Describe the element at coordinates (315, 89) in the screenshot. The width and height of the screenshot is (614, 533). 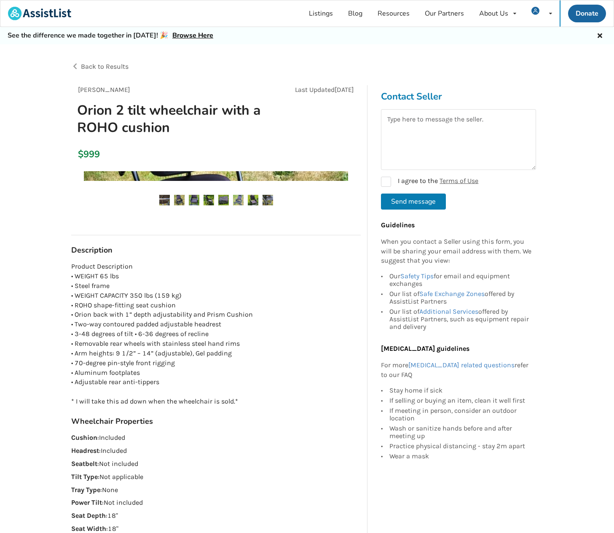
I see `span: Last Updated` at that location.